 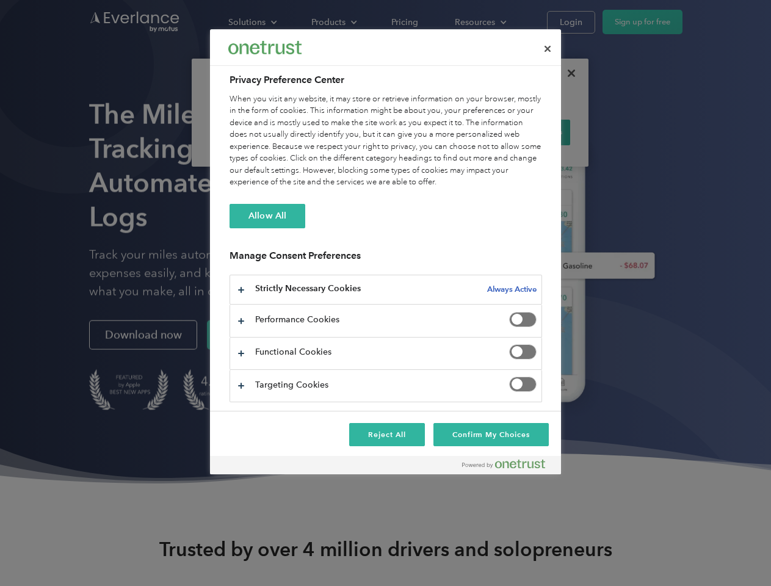 I want to click on button: Allow All, so click(x=267, y=216).